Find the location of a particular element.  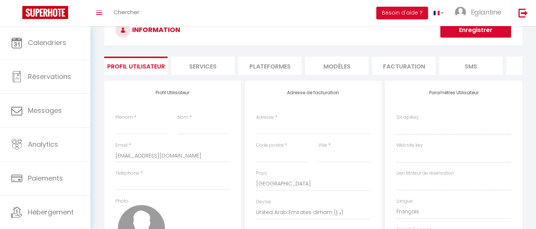

label: Ville is located at coordinates (323, 145).